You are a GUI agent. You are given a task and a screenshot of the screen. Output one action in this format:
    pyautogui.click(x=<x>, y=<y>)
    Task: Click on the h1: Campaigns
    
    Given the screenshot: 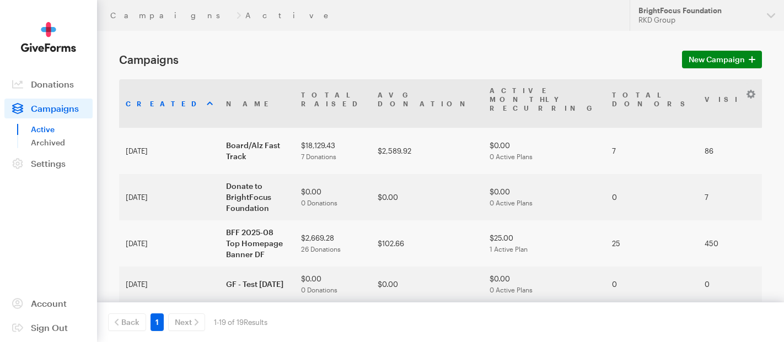 What is the action you would take?
    pyautogui.click(x=394, y=60)
    